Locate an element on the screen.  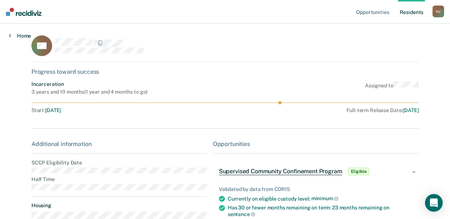
div: Currently on eligible custody level: is located at coordinates (320, 199).